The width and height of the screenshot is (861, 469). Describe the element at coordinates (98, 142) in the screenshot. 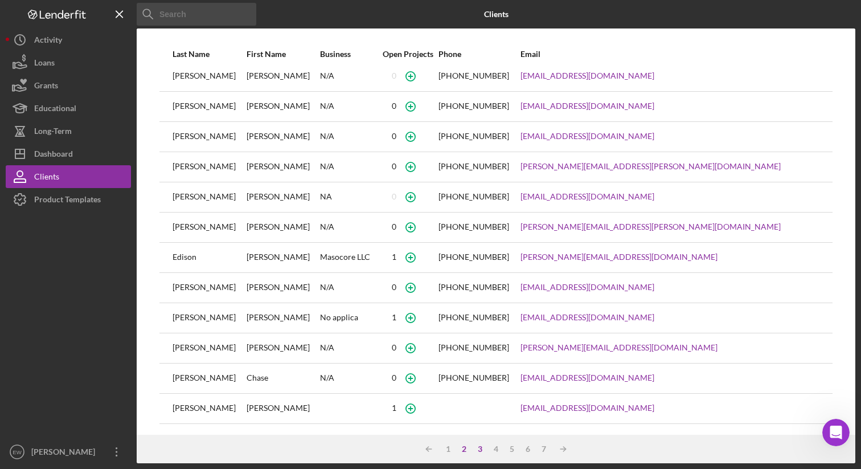

I see `div: The team will be back 🕒` at that location.